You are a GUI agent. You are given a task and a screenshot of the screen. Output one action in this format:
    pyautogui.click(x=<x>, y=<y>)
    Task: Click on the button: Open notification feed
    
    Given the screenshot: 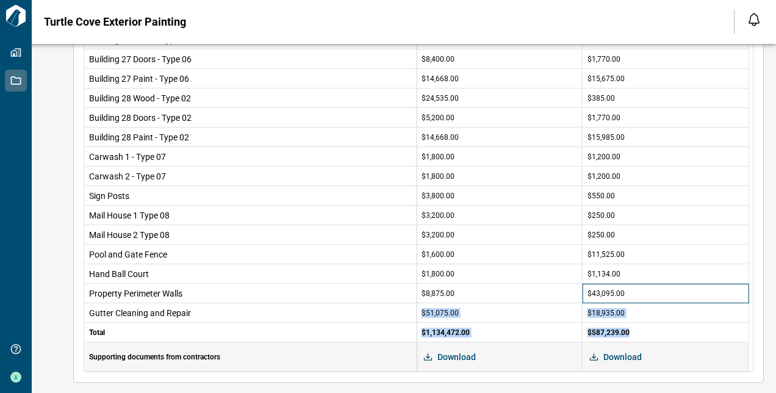 What is the action you would take?
    pyautogui.click(x=754, y=20)
    